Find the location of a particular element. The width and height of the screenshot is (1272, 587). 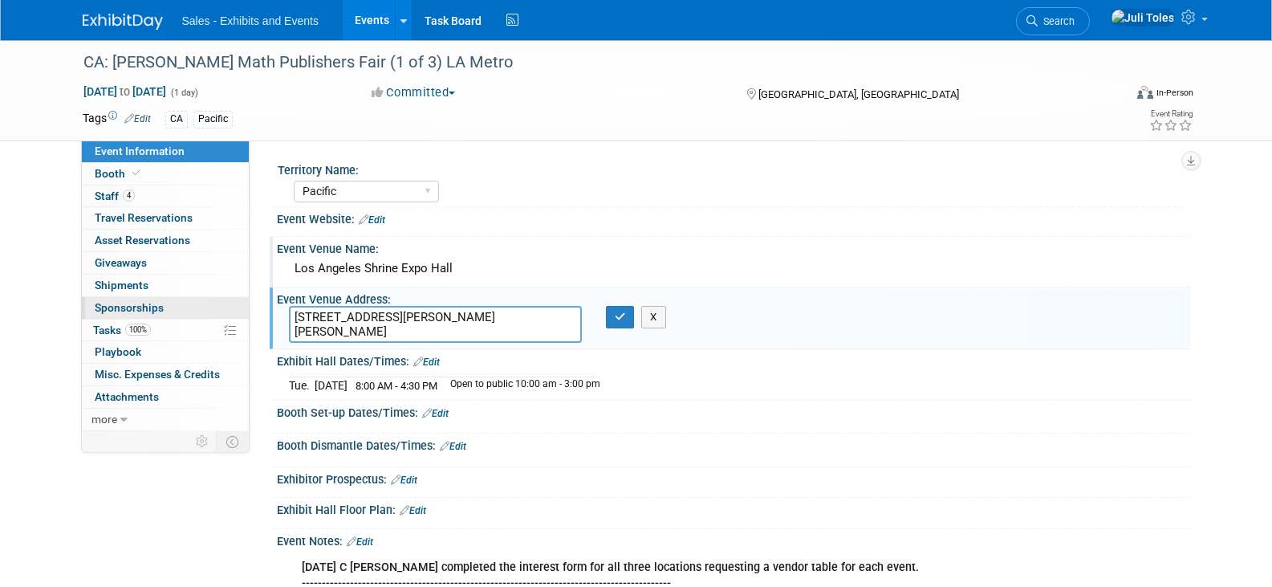

span: Misc. Expenses & Credits is located at coordinates (157, 374).